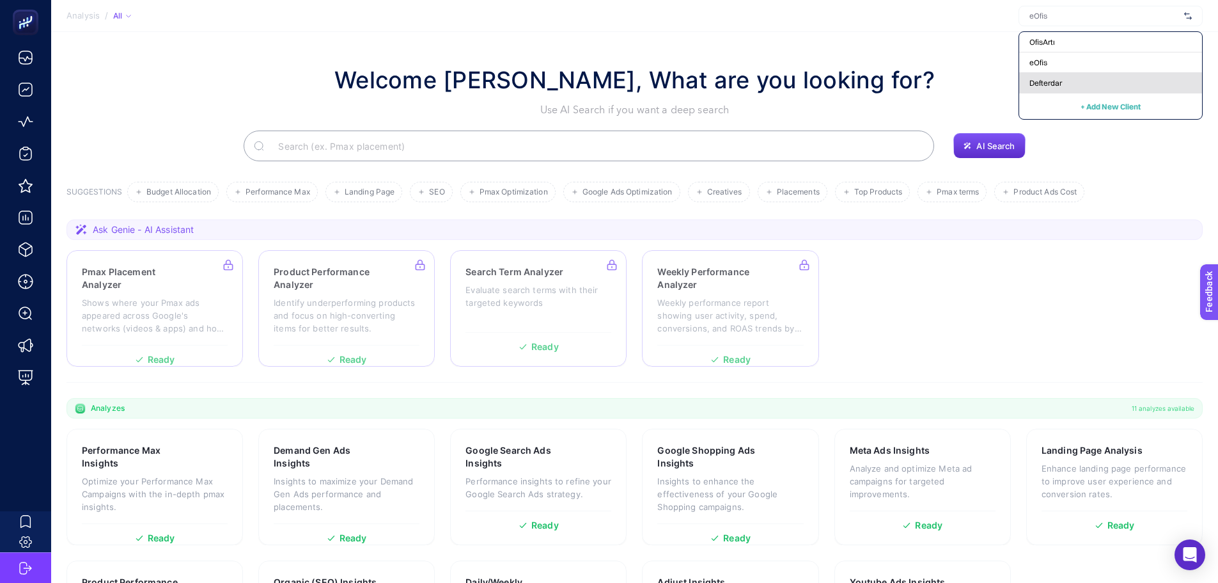  I want to click on a: Product Performance AnalyzerIdentify underperforming products and focus on high-converting items ..., so click(347, 308).